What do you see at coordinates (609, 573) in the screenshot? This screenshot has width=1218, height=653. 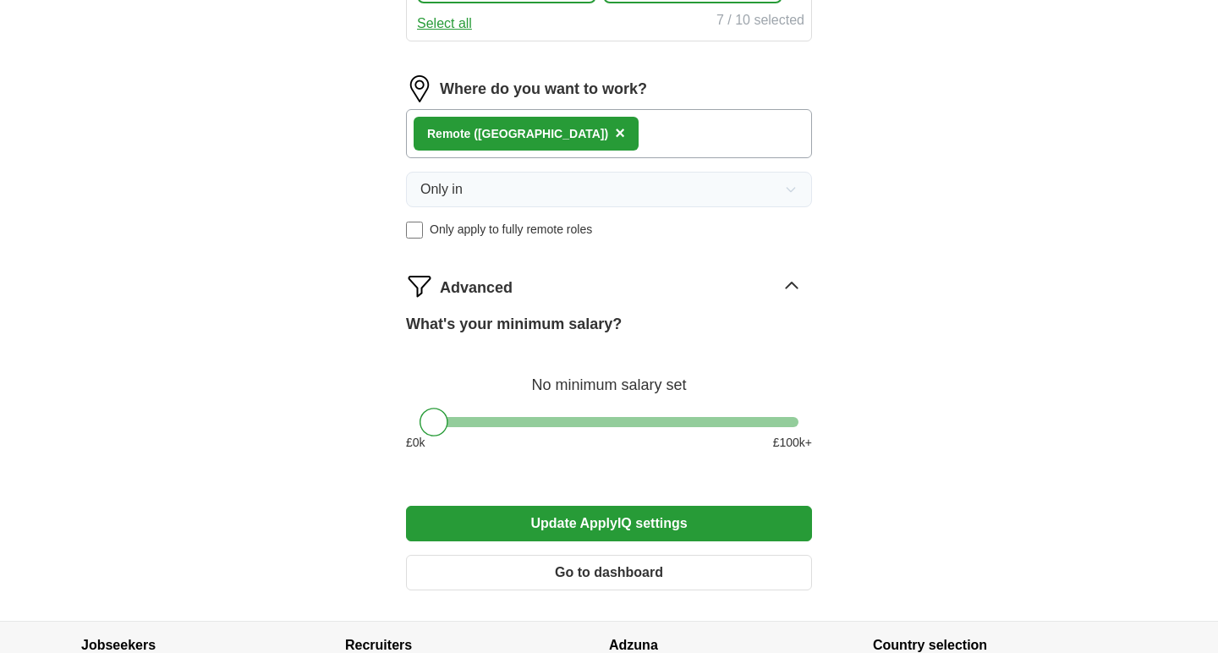 I see `button: Go to dashboard` at bounding box center [609, 573].